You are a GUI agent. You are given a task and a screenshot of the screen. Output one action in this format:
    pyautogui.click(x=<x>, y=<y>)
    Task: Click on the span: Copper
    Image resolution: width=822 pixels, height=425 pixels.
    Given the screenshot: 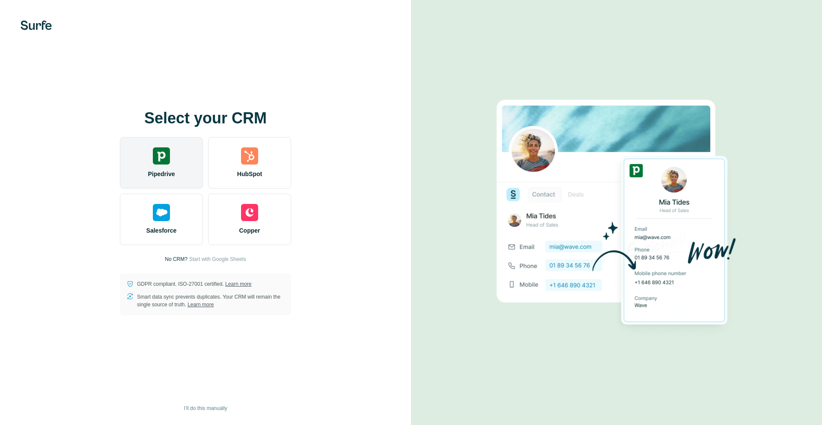 What is the action you would take?
    pyautogui.click(x=249, y=230)
    